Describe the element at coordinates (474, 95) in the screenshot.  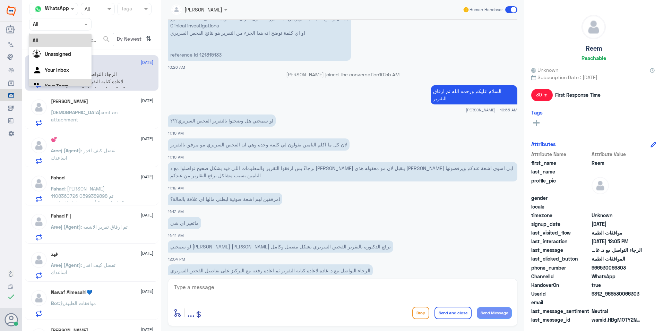
I see `p: 3/9/2025, 10:55 AM` at that location.